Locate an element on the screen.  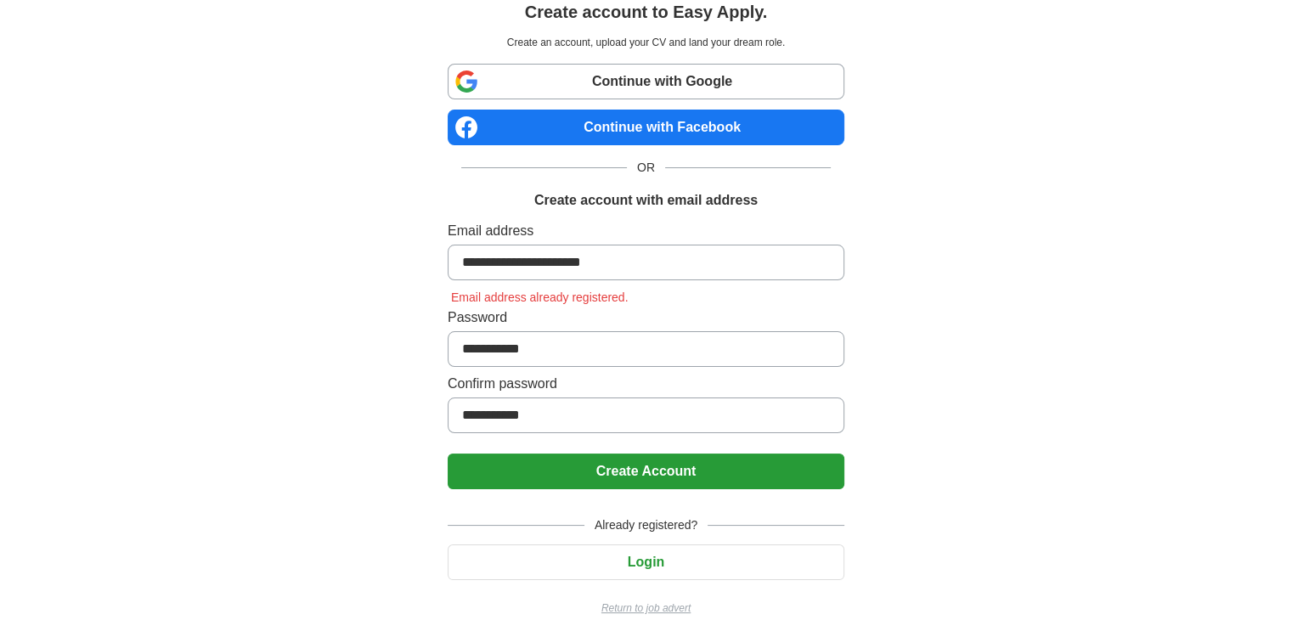
span: Already registered? is located at coordinates (645, 525).